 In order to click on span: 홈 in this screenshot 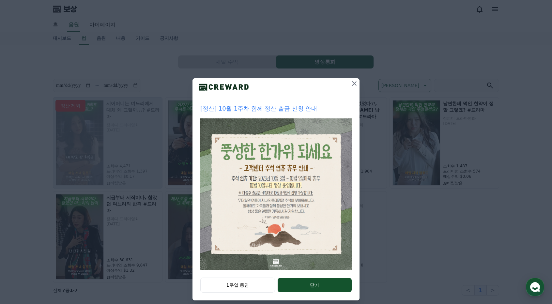, I will do `click(23, 219)`.